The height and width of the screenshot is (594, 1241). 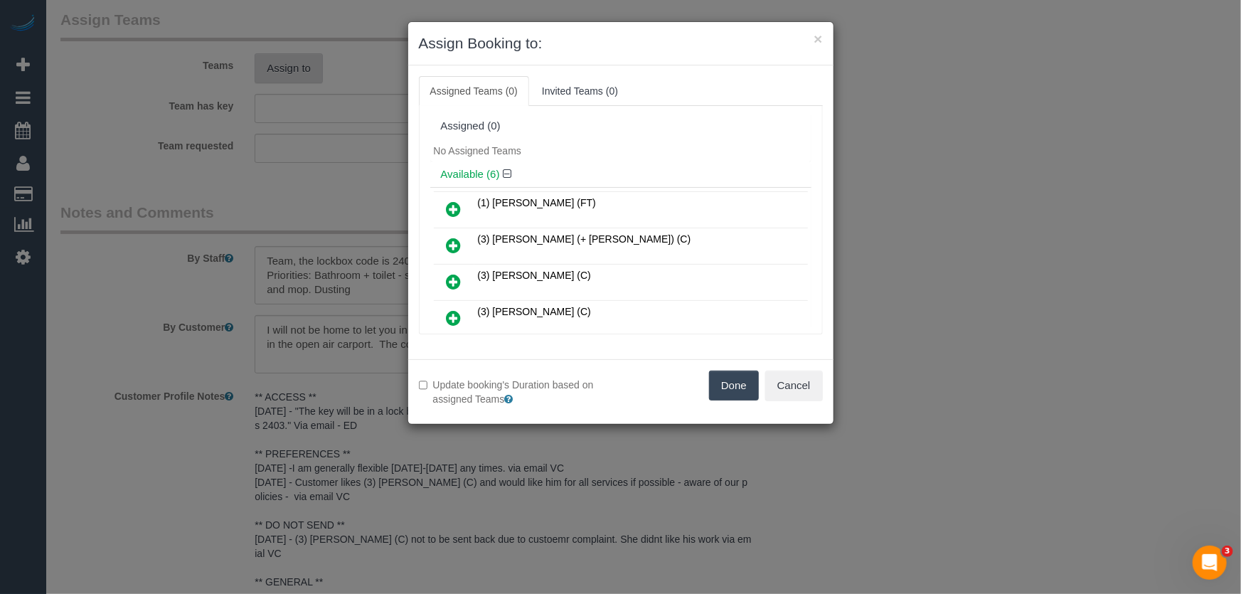 I want to click on button: Done, so click(x=734, y=386).